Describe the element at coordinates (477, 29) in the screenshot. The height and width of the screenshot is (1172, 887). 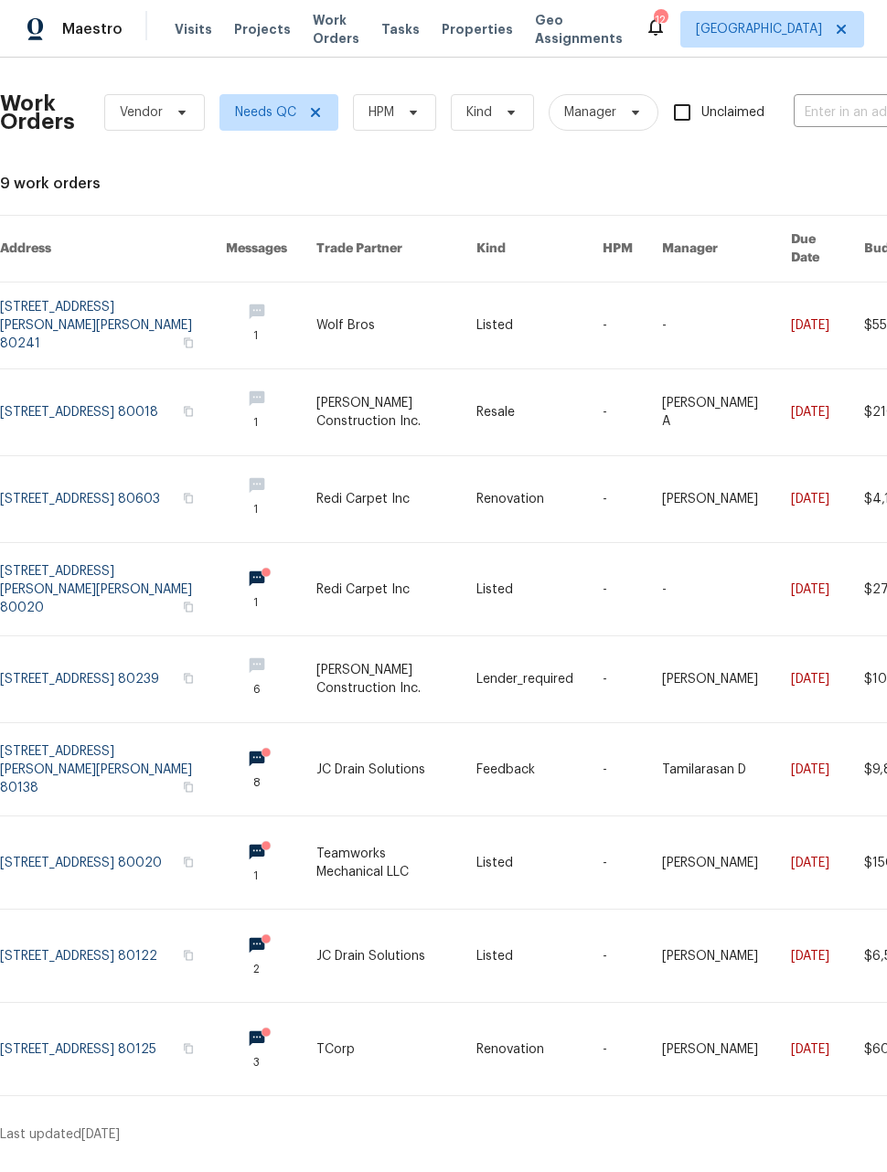
I see `span: Properties` at that location.